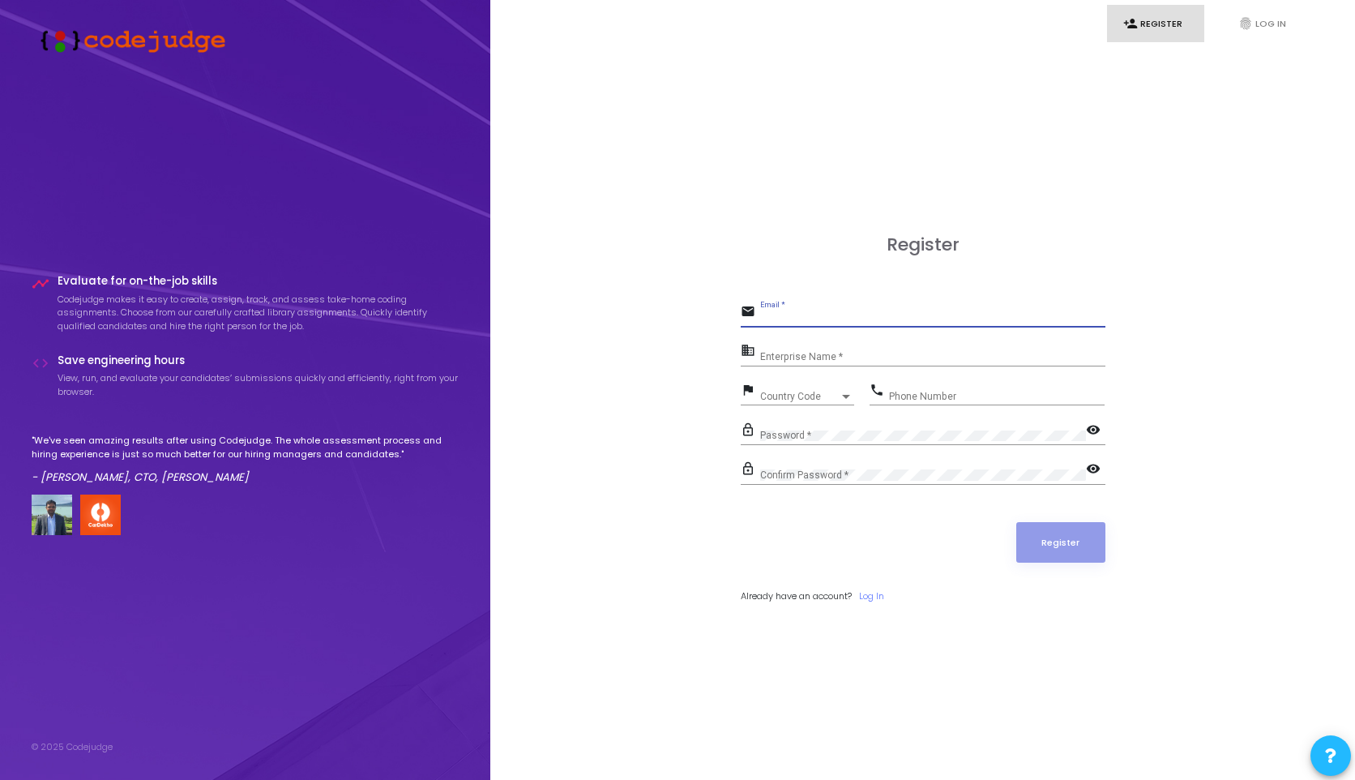 The width and height of the screenshot is (1355, 780). I want to click on i: fingerprint, so click(1246, 24).